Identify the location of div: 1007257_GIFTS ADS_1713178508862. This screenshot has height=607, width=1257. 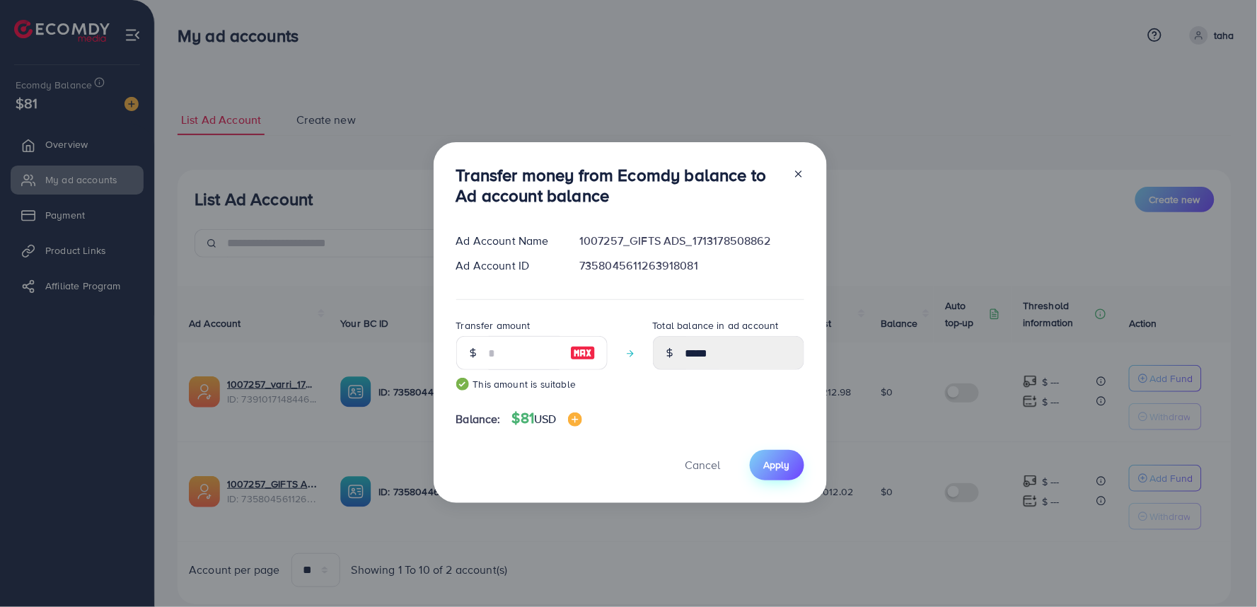
(691, 240).